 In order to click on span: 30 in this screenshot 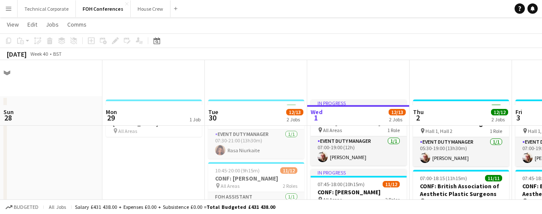, I will do `click(213, 117)`.